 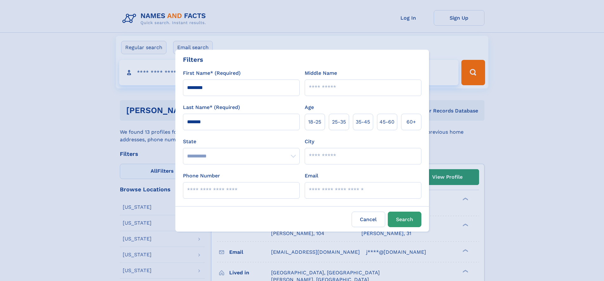 What do you see at coordinates (411, 122) in the screenshot?
I see `span: 60+` at bounding box center [411, 122].